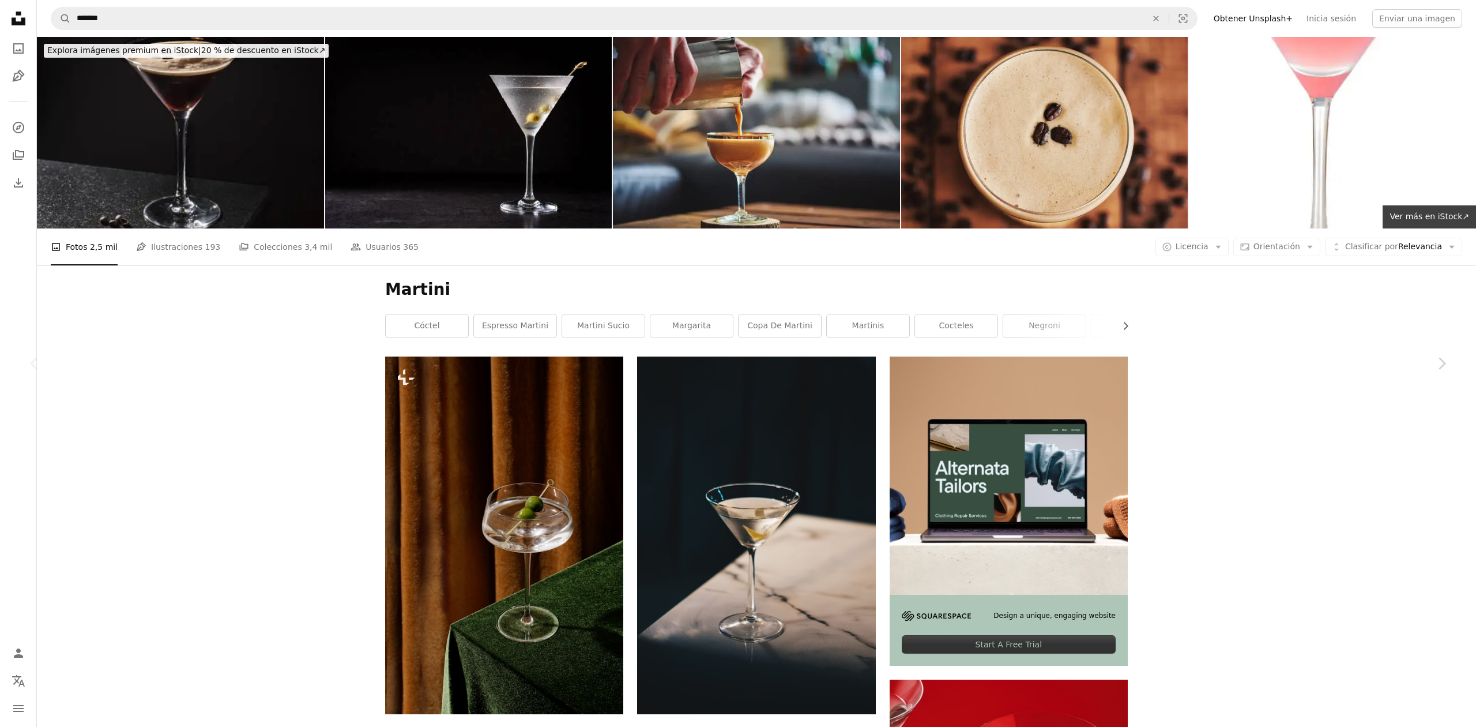  What do you see at coordinates (18, 183) in the screenshot?
I see `a: Historial de descargas` at bounding box center [18, 183].